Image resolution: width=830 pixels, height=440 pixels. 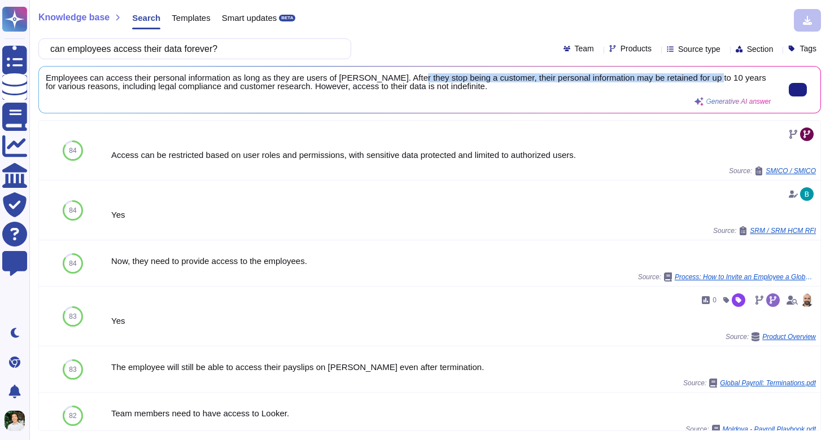 I want to click on div: Access can be restricted based on user roles and permissions, with sensitive data protected and l..., so click(x=463, y=155).